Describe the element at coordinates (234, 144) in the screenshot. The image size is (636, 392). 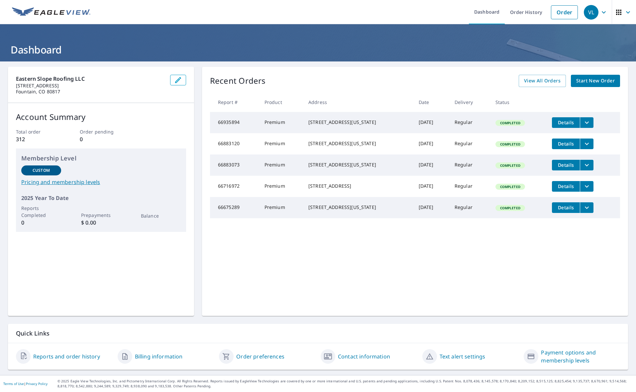
I see `td: 66883120` at that location.